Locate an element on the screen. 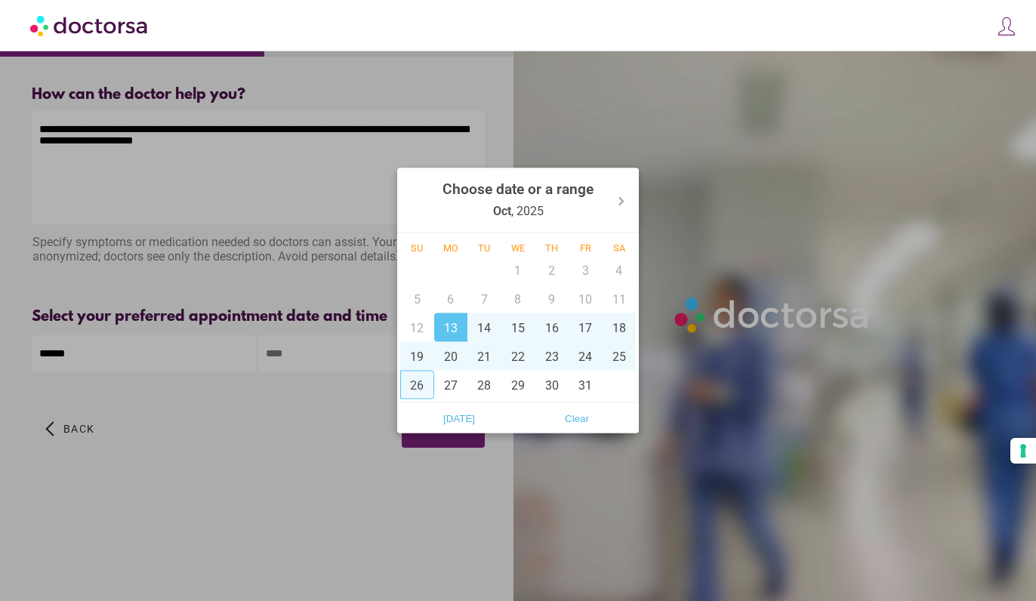  div: Tu is located at coordinates (484, 248).